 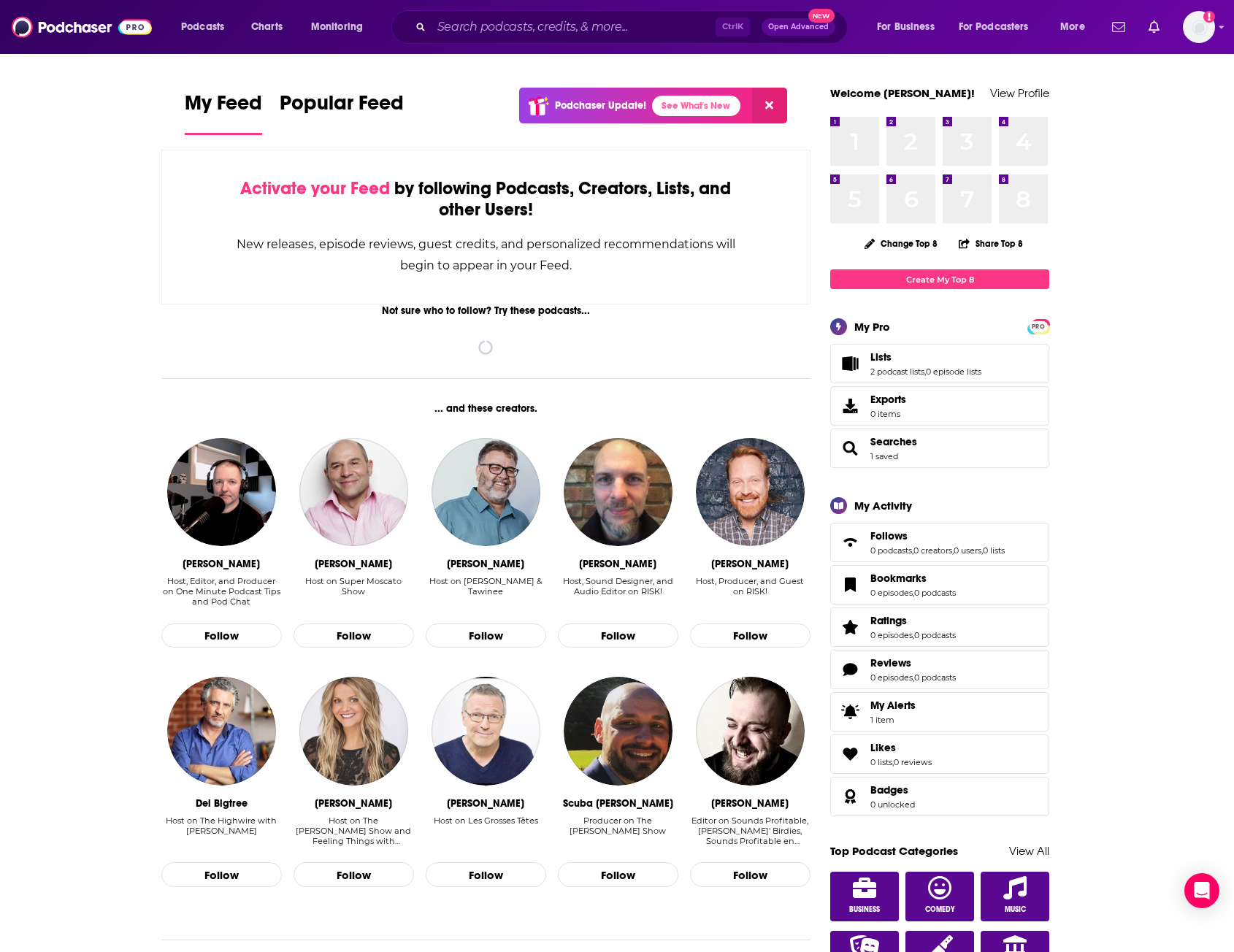 What do you see at coordinates (850, 627) in the screenshot?
I see `a: Ratings` at bounding box center [850, 627].